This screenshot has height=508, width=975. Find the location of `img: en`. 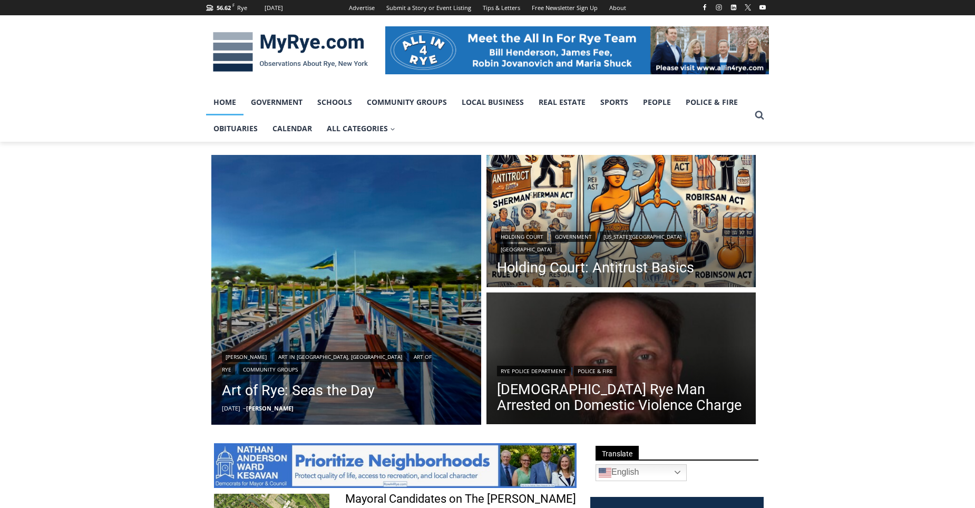

img: en is located at coordinates (605, 473).